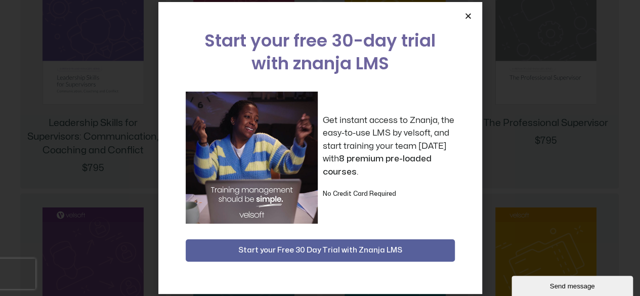  I want to click on span: Start your Free 30 Day Trial with Znanja LMS, so click(320, 251).